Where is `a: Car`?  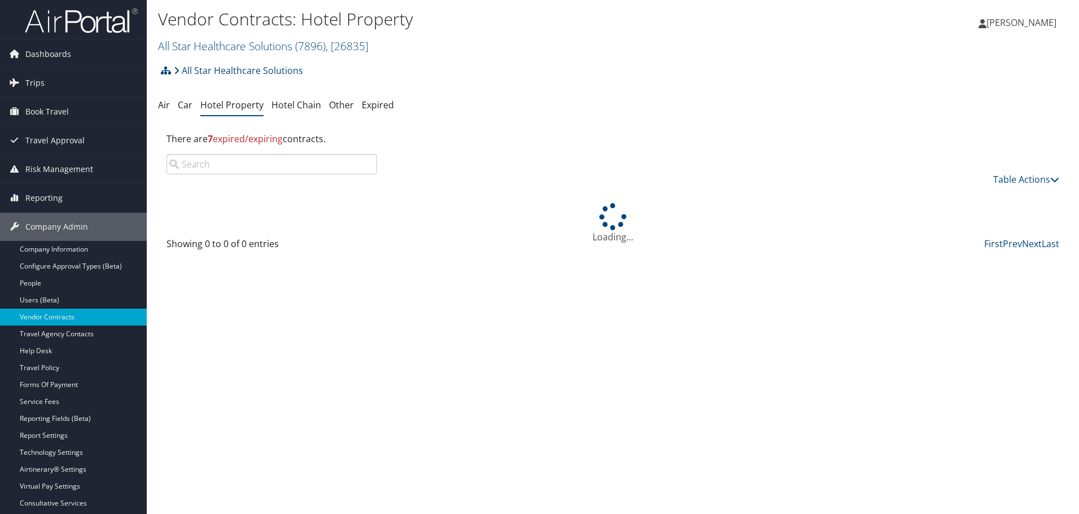 a: Car is located at coordinates (185, 105).